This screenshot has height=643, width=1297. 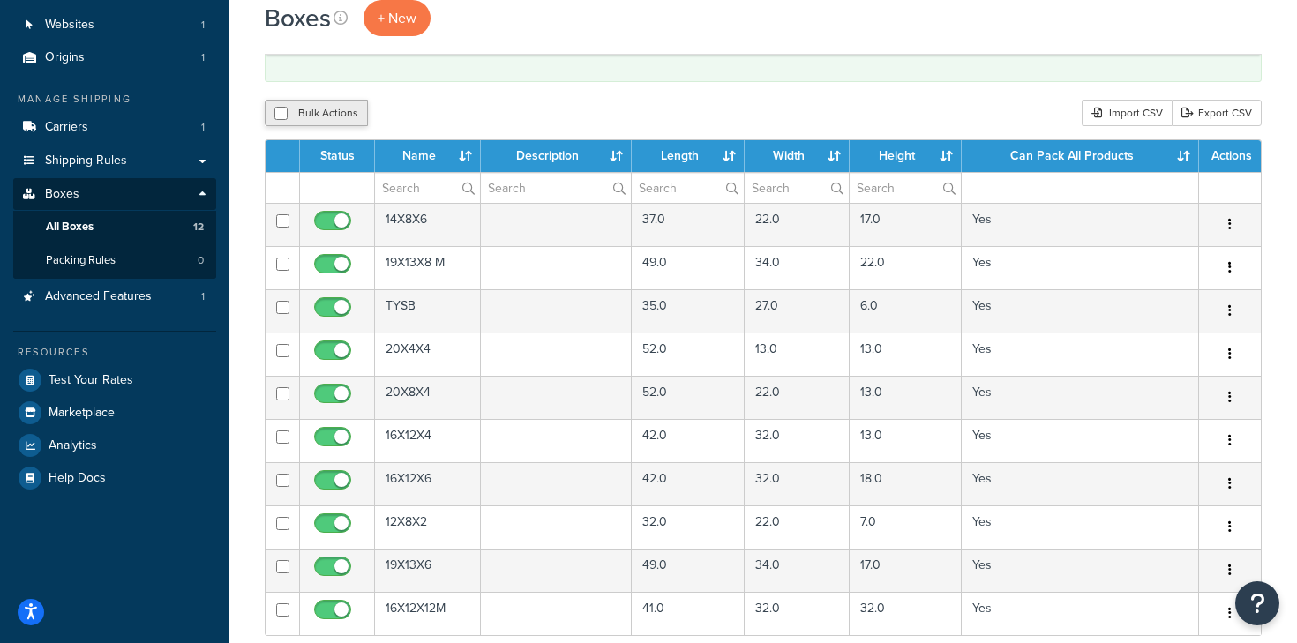 I want to click on div: Manage Shipping, so click(x=115, y=99).